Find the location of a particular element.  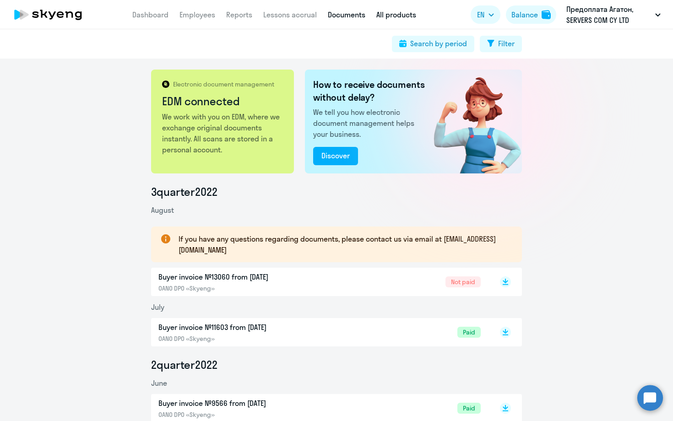

span: July is located at coordinates (157, 307).